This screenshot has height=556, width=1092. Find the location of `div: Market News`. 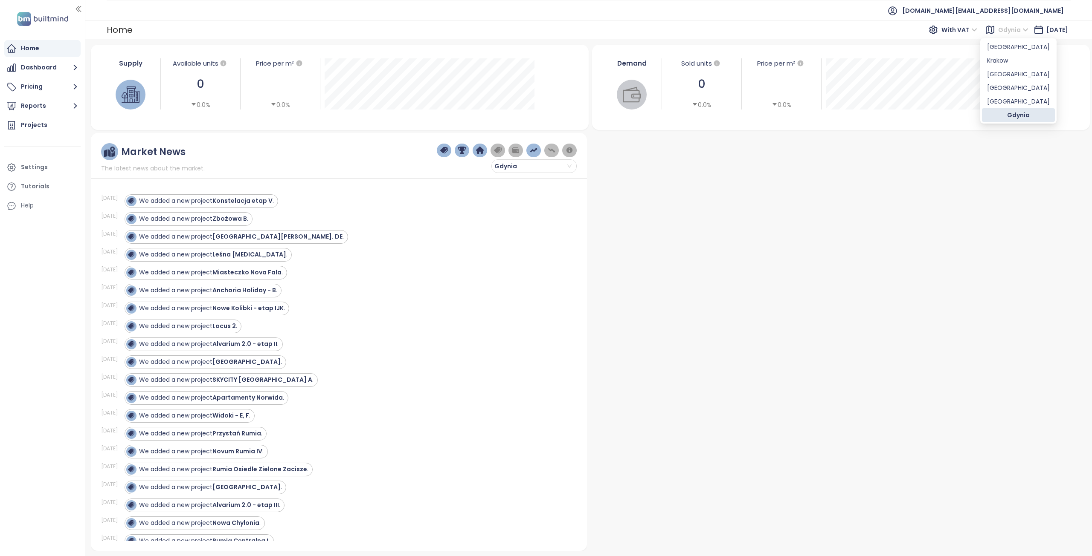

div: Market News is located at coordinates (153, 152).